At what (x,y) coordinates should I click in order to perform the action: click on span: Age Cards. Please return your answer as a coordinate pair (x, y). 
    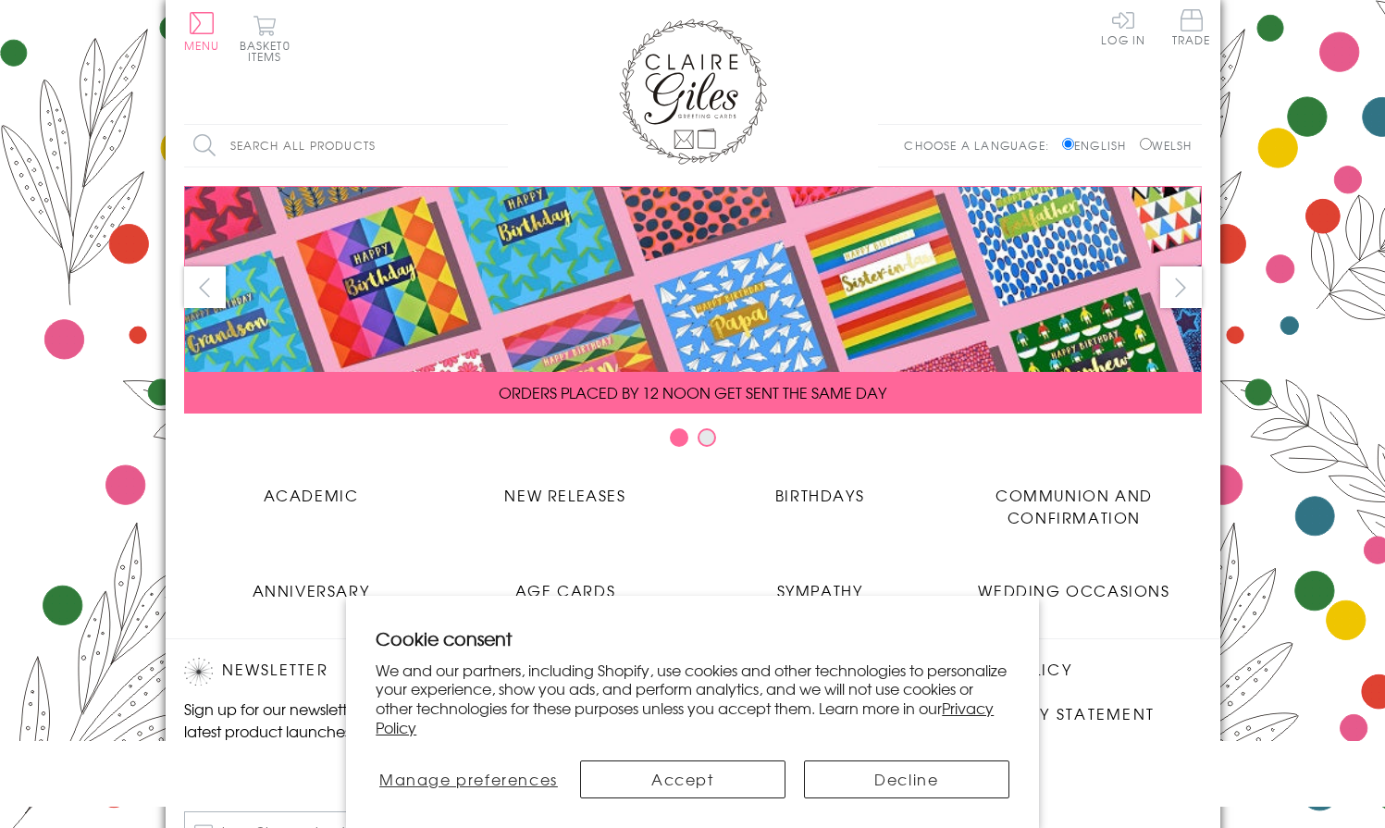
    Looking at the image, I should click on (565, 590).